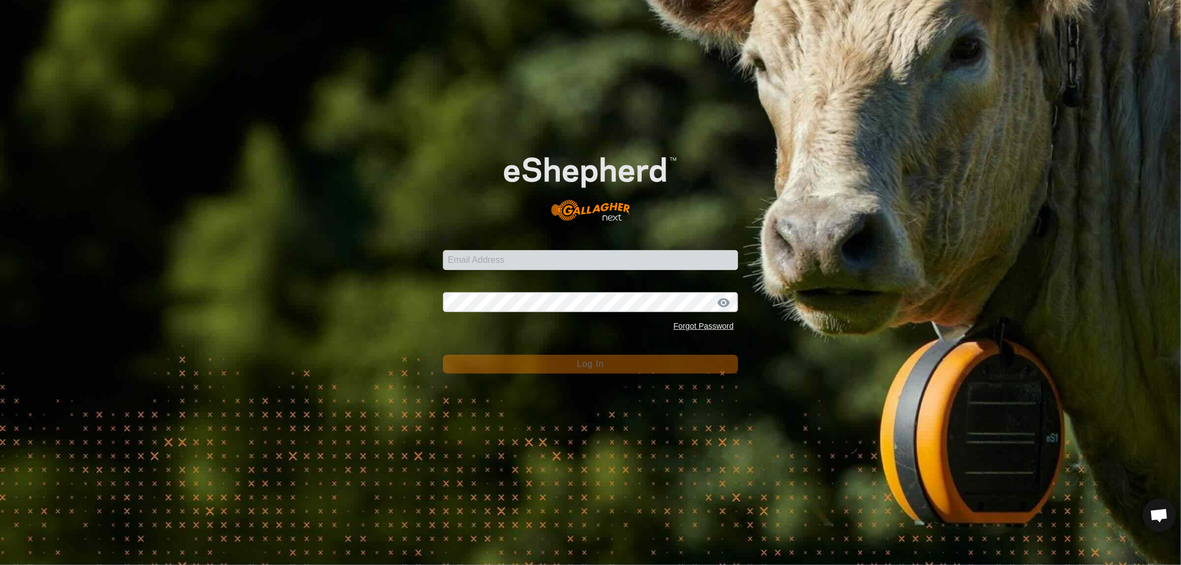 The width and height of the screenshot is (1181, 565). I want to click on a: Forgot Password, so click(703, 326).